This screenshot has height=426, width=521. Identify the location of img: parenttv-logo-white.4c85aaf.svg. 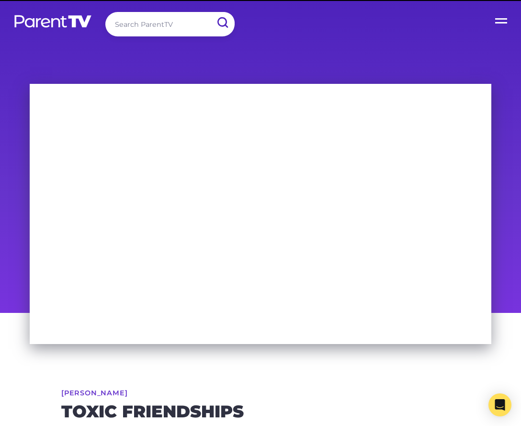
(53, 21).